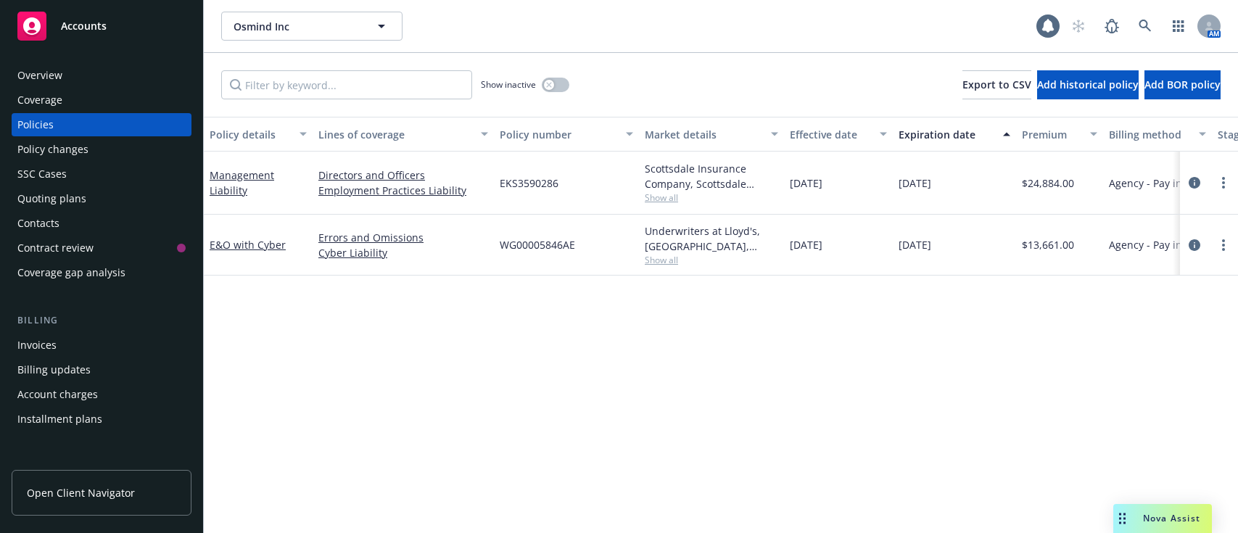 This screenshot has width=1238, height=533. Describe the element at coordinates (712, 134) in the screenshot. I see `button: Market details` at that location.